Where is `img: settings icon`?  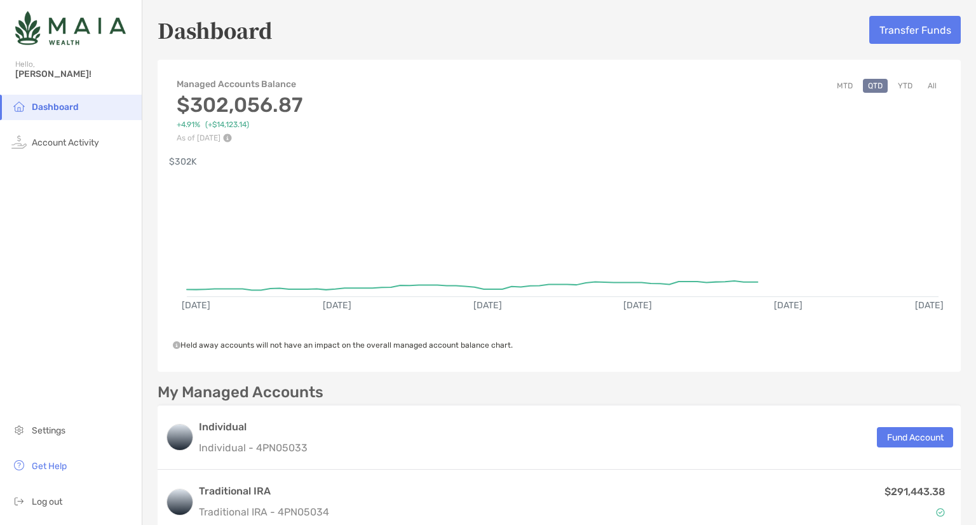
img: settings icon is located at coordinates (19, 429).